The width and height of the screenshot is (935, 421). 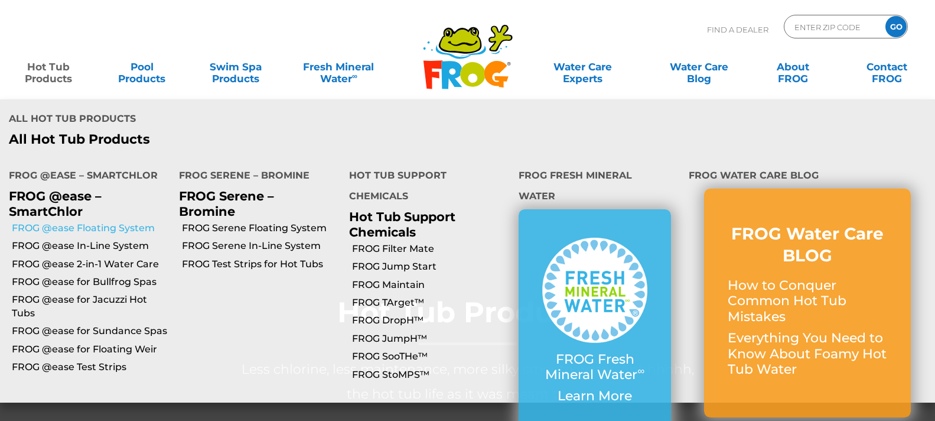 I want to click on input: GO, so click(x=896, y=27).